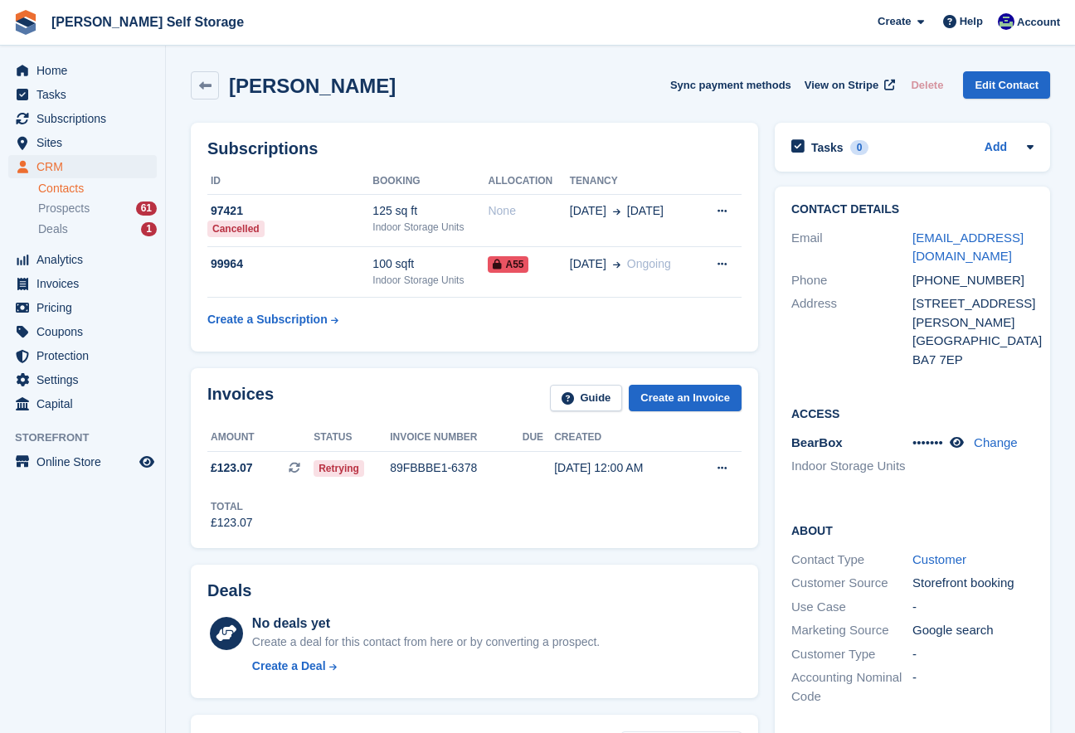 The image size is (1075, 733). I want to click on th: Status, so click(352, 438).